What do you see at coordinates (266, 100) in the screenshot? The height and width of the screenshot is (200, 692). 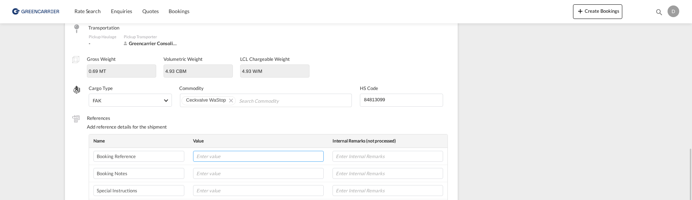 I see `md-chips-wrap: Chips container. Use arrow keys to select chips.` at bounding box center [266, 100].